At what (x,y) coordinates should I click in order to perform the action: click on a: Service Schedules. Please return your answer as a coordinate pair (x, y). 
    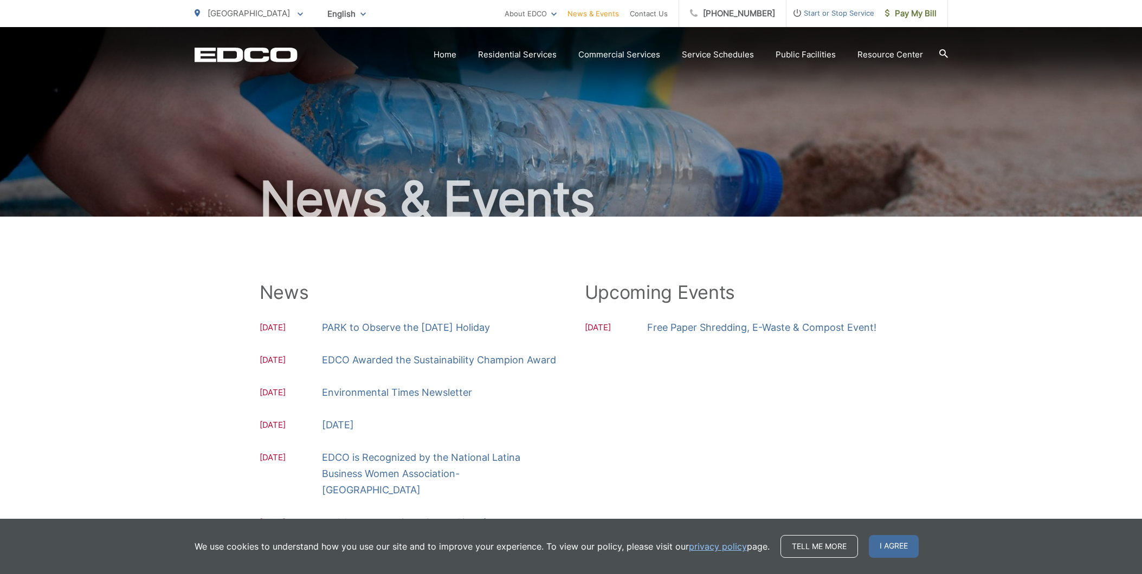
    Looking at the image, I should click on (717, 55).